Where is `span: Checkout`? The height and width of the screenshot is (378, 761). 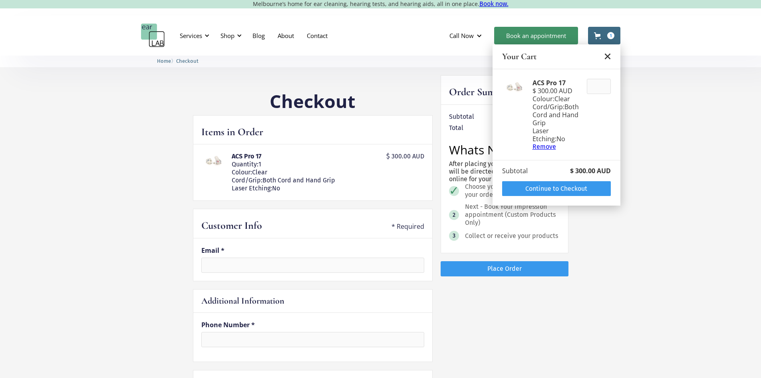
span: Checkout is located at coordinates (187, 61).